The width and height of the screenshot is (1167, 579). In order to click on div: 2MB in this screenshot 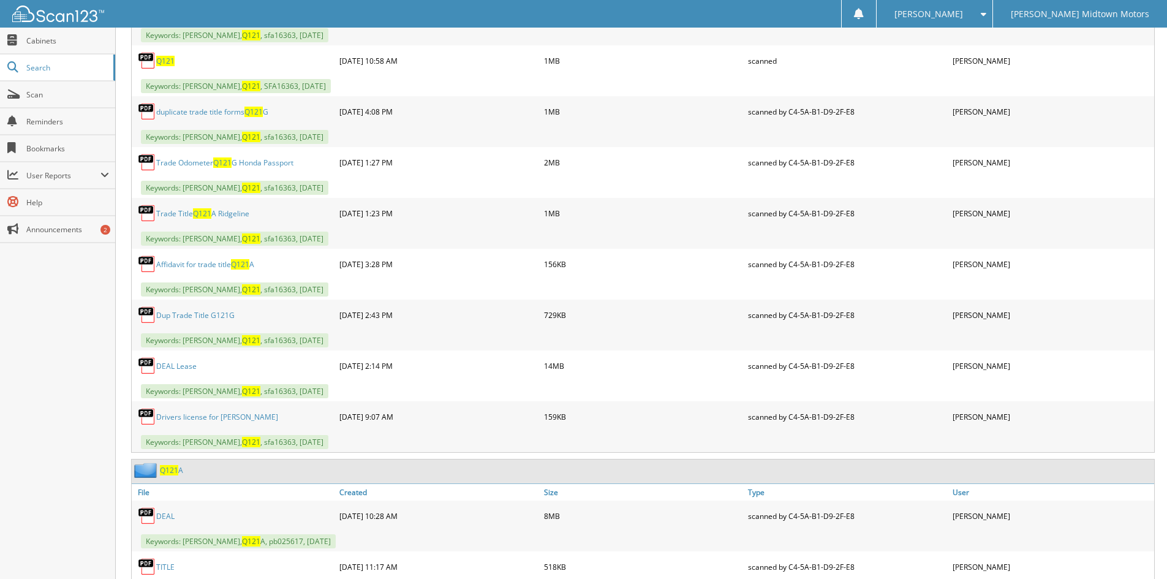, I will do `click(643, 162)`.